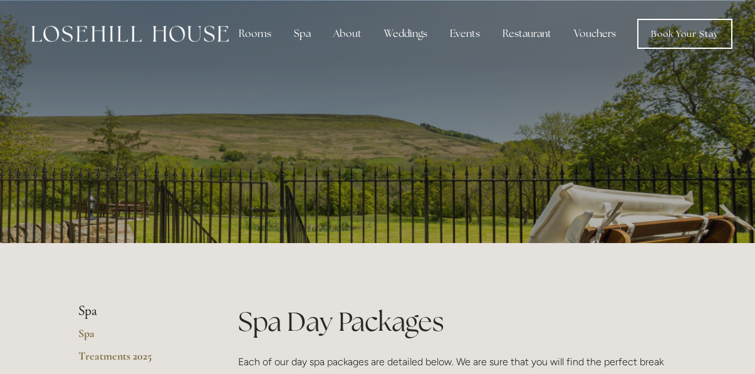 This screenshot has height=374, width=755. What do you see at coordinates (138, 338) in the screenshot?
I see `a: Spa` at bounding box center [138, 338].